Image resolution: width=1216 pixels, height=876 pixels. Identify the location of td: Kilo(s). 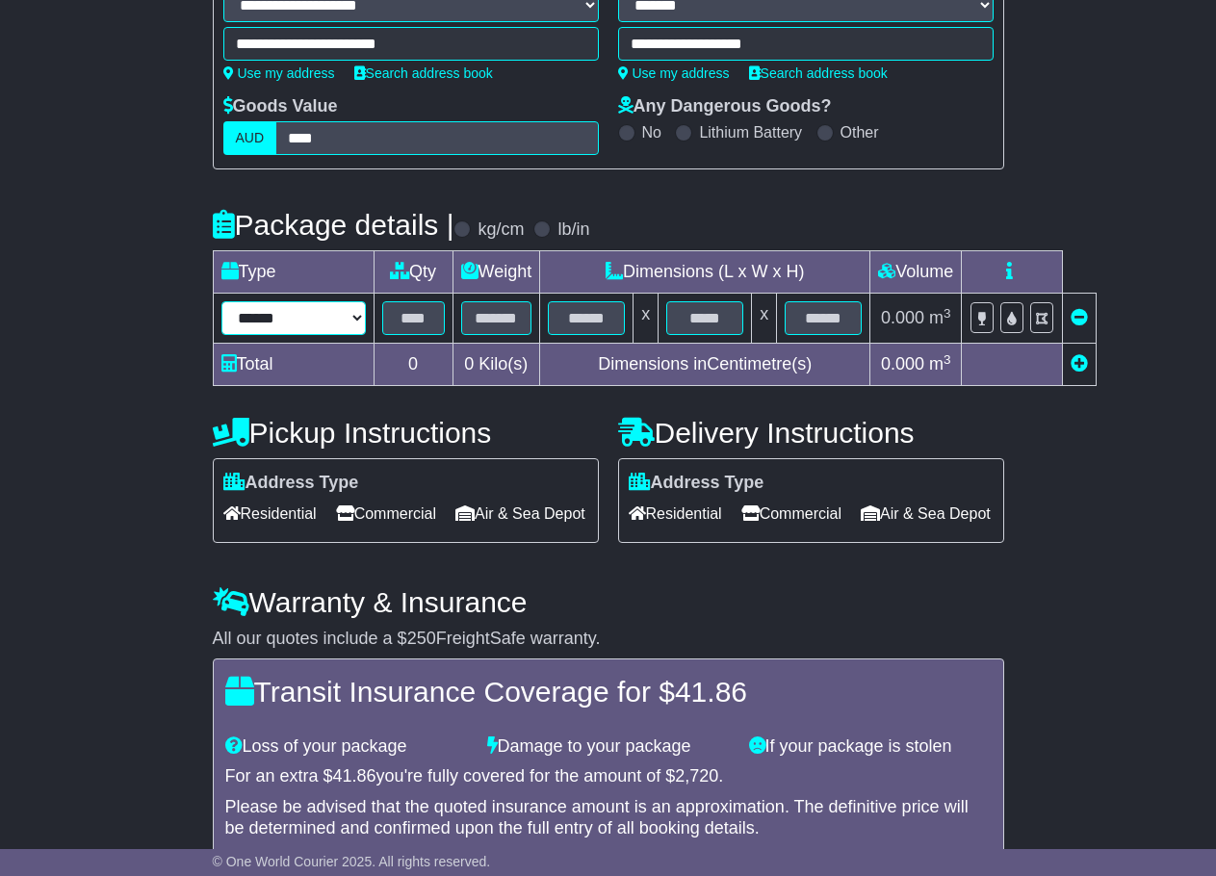
(496, 365).